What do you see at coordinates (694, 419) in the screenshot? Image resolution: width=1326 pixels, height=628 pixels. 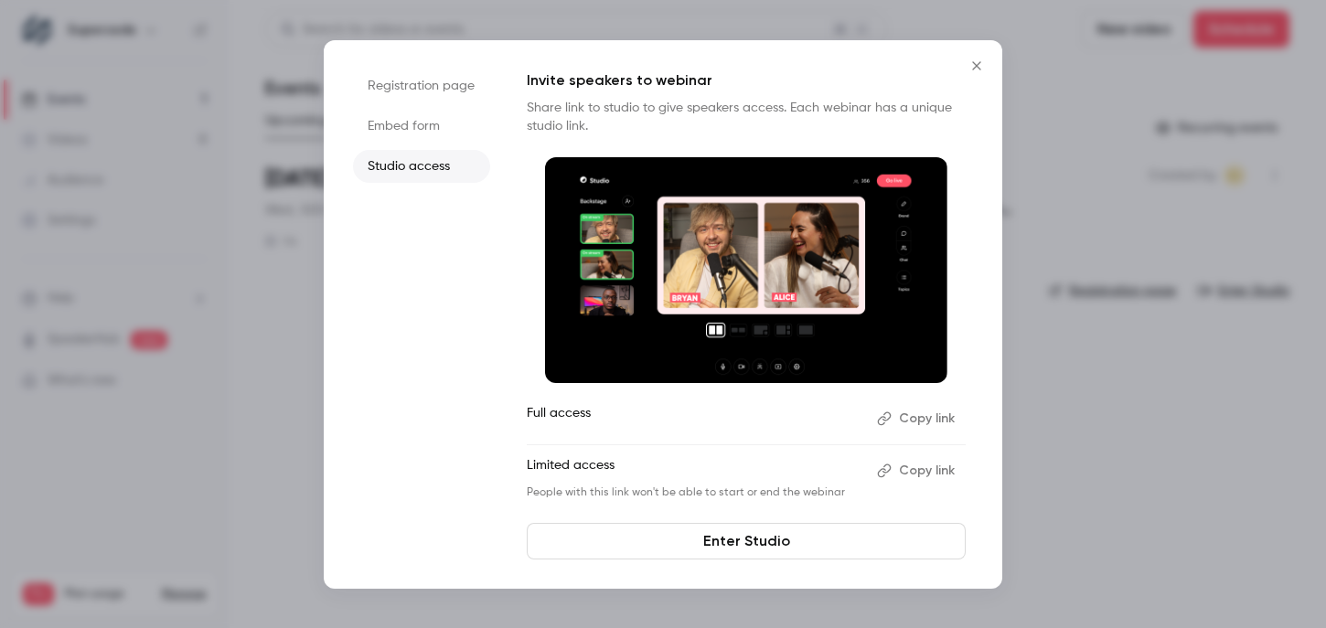 I see `p: Full access` at bounding box center [694, 419].